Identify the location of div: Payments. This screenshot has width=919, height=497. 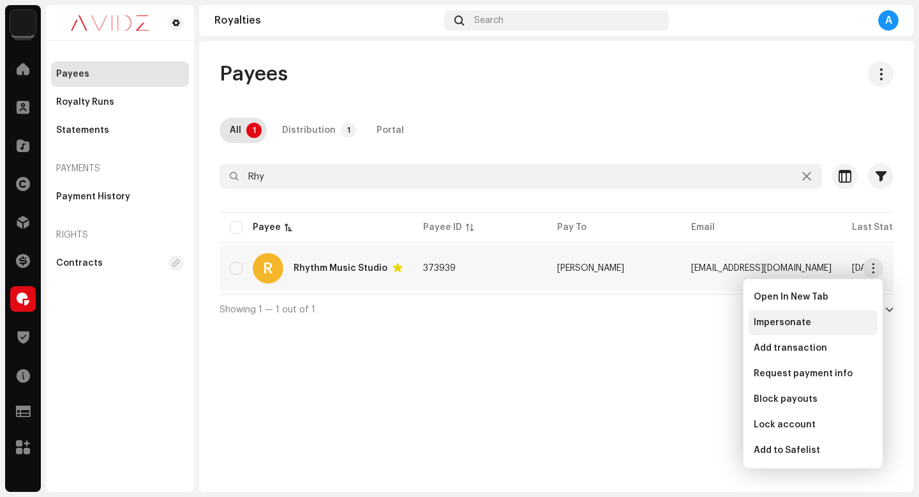
(120, 169).